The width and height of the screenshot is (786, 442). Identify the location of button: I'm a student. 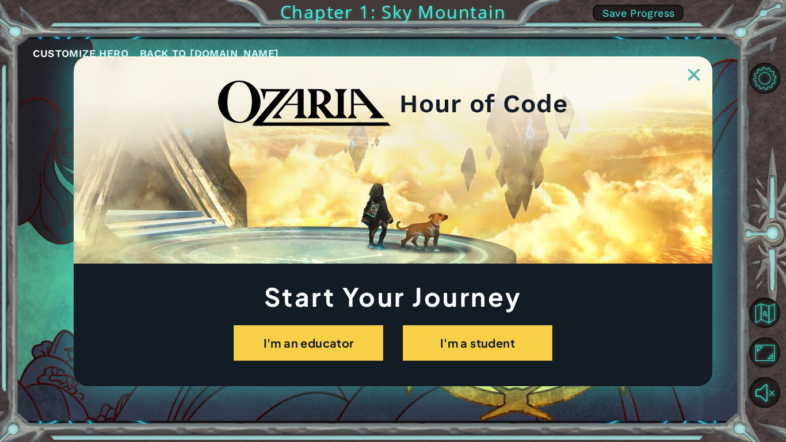
(477, 343).